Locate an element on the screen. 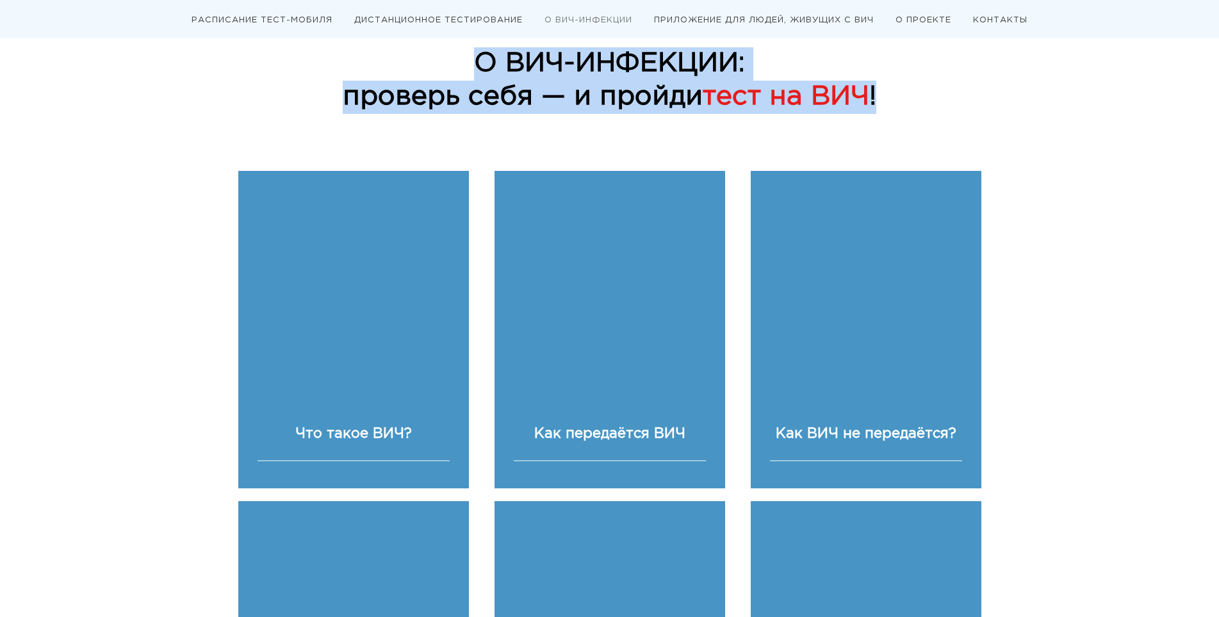 The image size is (1219, 617). strong: проверь себя — и пройди is located at coordinates (523, 97).